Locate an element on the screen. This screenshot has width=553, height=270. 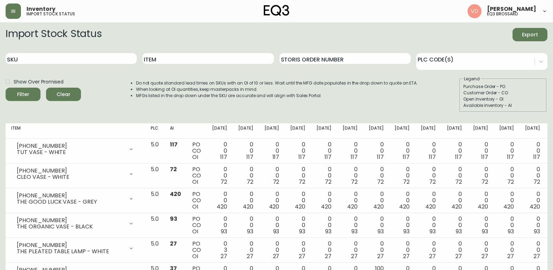
th: Item is located at coordinates (75, 131).